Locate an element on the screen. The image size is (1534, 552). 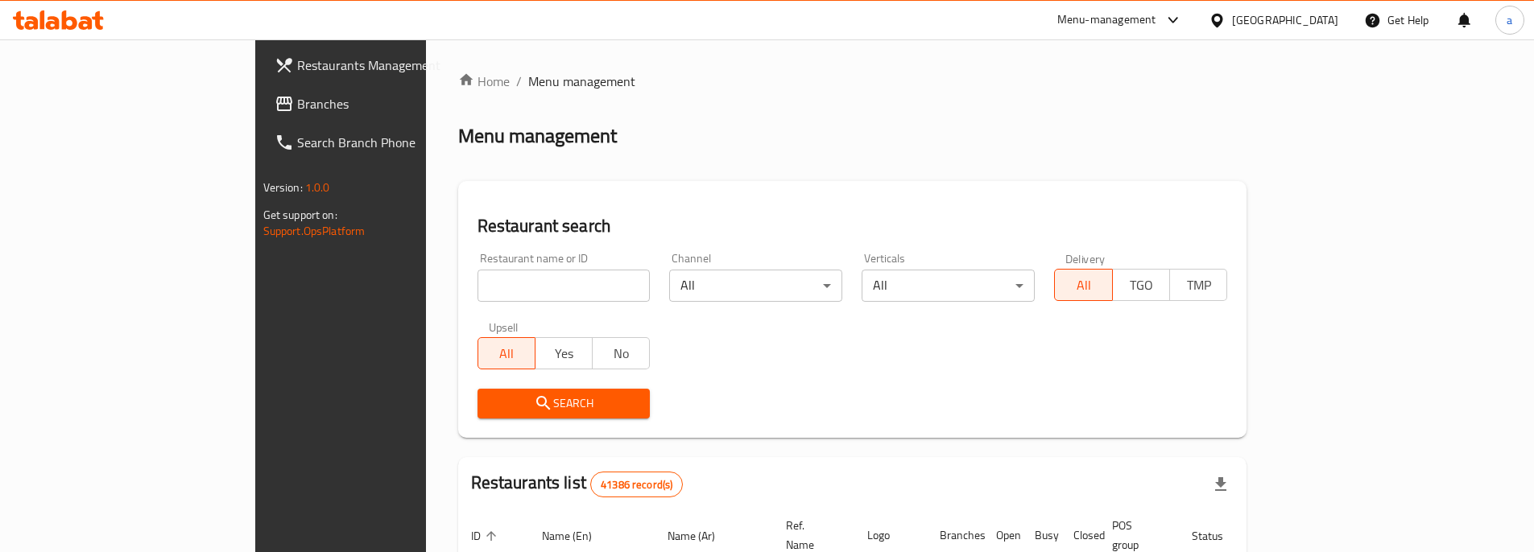
span: Get support on: is located at coordinates (300, 215).